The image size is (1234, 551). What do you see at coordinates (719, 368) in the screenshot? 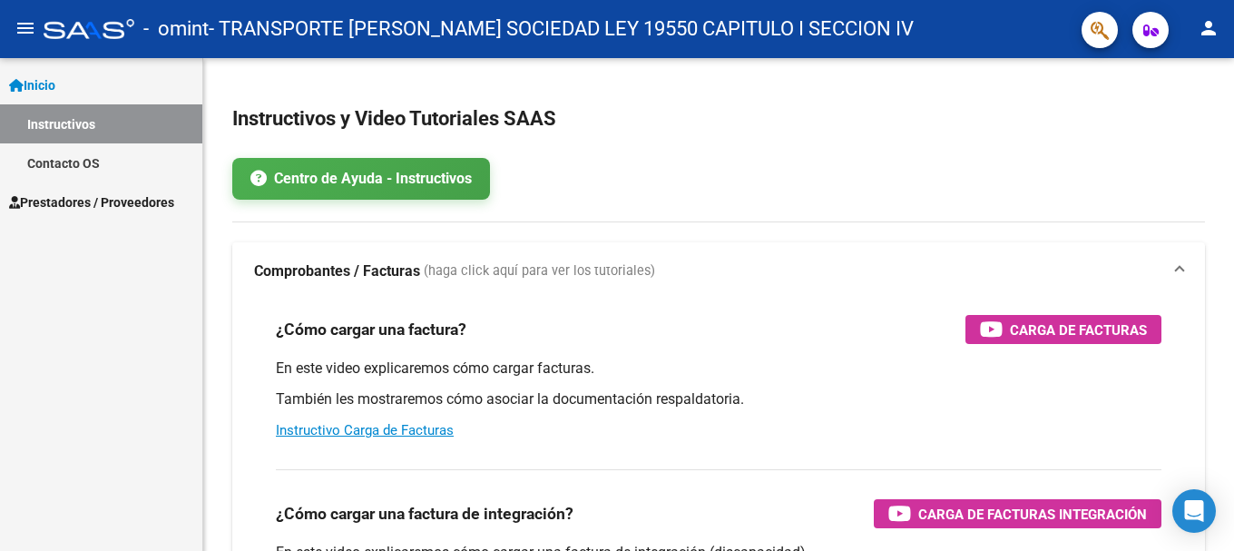
I see `p: En este video explicaremos cómo cargar facturas.` at bounding box center [719, 368].